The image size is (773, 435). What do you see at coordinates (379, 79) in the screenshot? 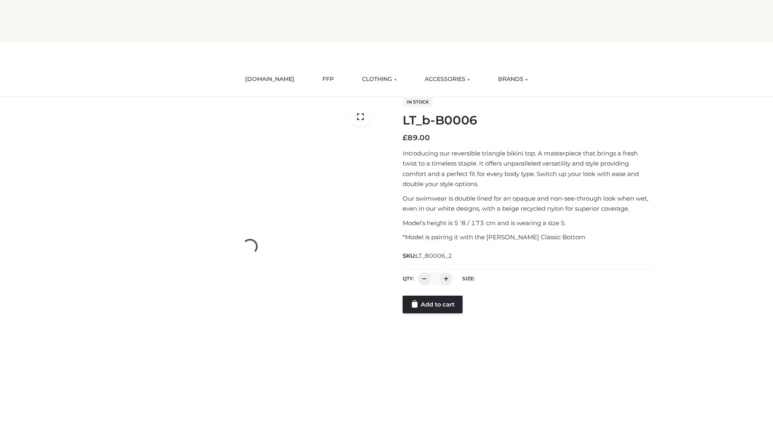
I see `a: CLOTHING` at bounding box center [379, 79].